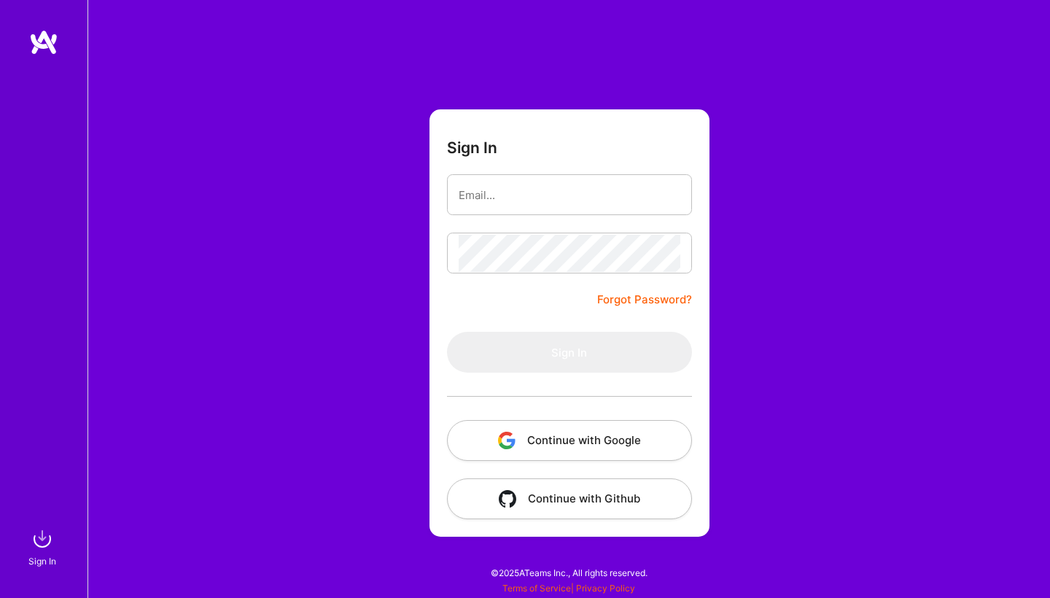 The height and width of the screenshot is (598, 1050). Describe the element at coordinates (472, 147) in the screenshot. I see `h3: Sign In` at that location.